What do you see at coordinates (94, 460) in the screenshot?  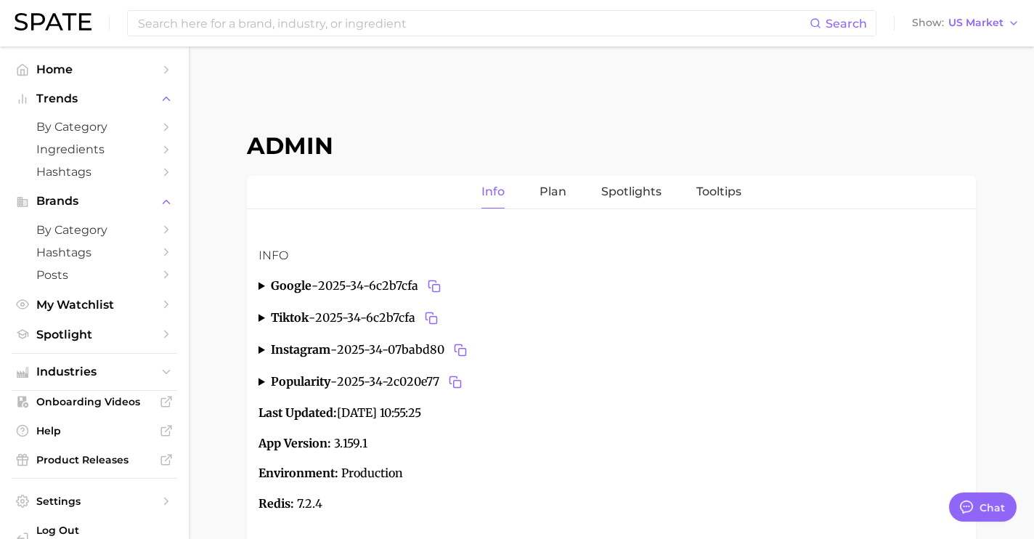 I see `a: Product Releases` at bounding box center [94, 460].